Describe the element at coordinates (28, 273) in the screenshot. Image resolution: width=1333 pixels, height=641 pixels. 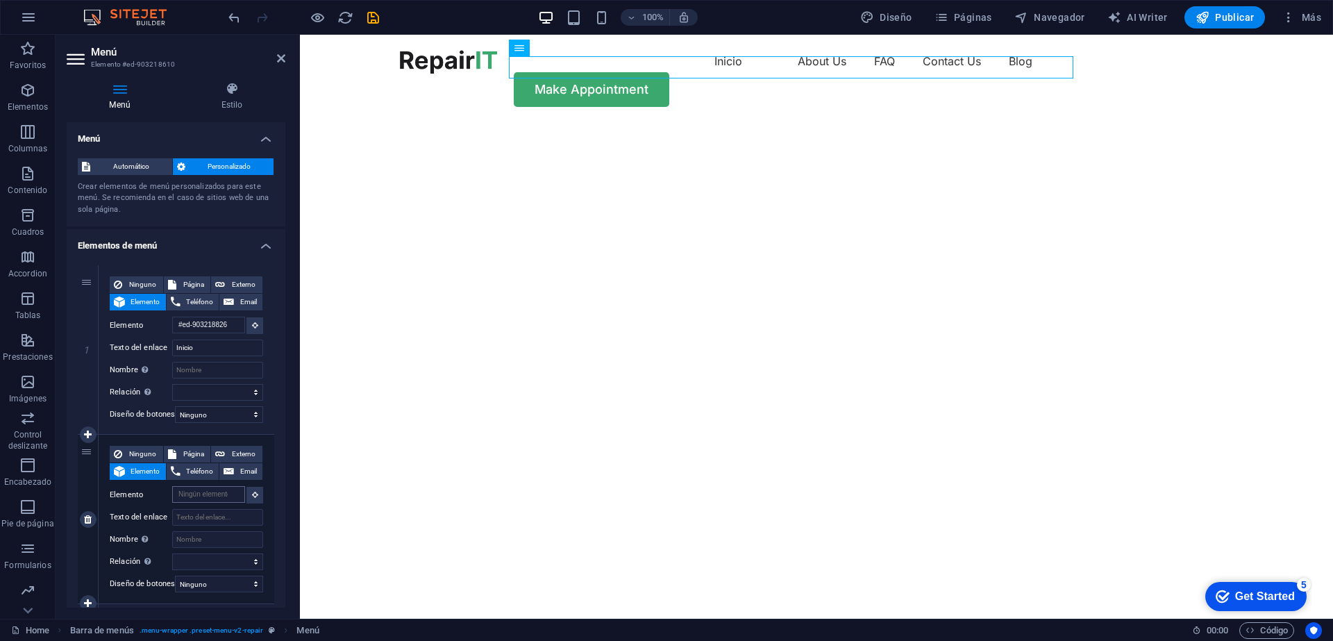
I see `p: Accordion` at that location.